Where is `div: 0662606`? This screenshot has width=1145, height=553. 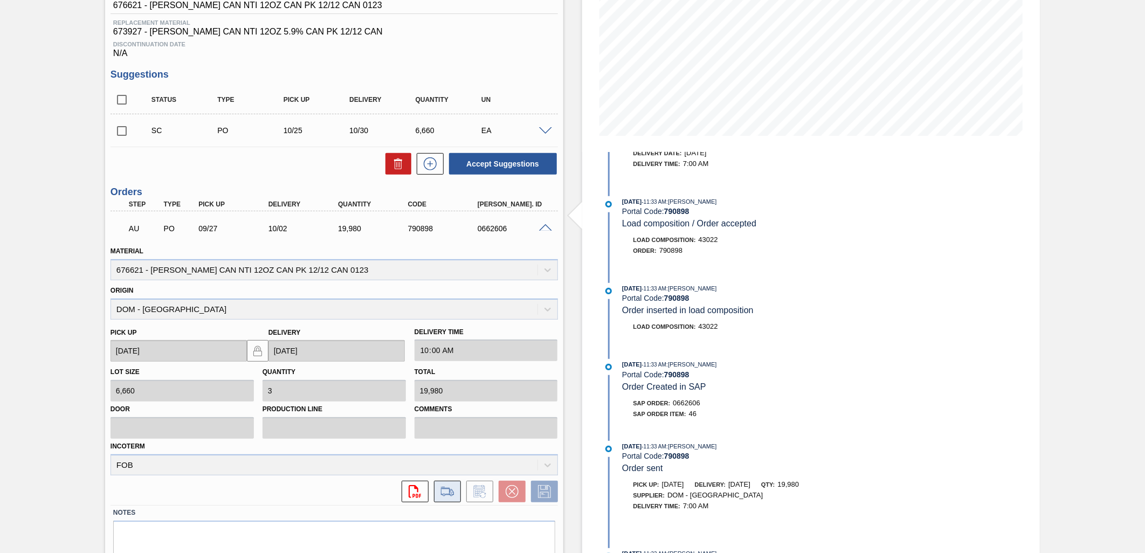
div: 0662606 is located at coordinates (514, 229).